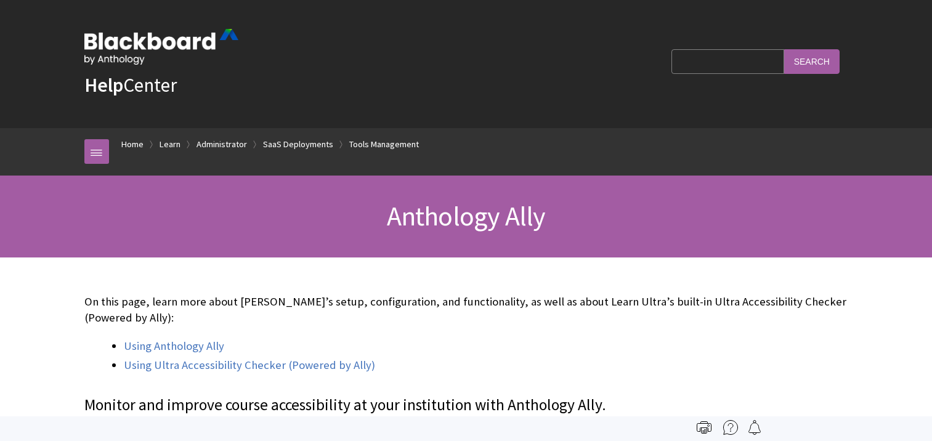 The height and width of the screenshot is (441, 932). What do you see at coordinates (161, 47) in the screenshot?
I see `img: Blackboard by Anthology` at bounding box center [161, 47].